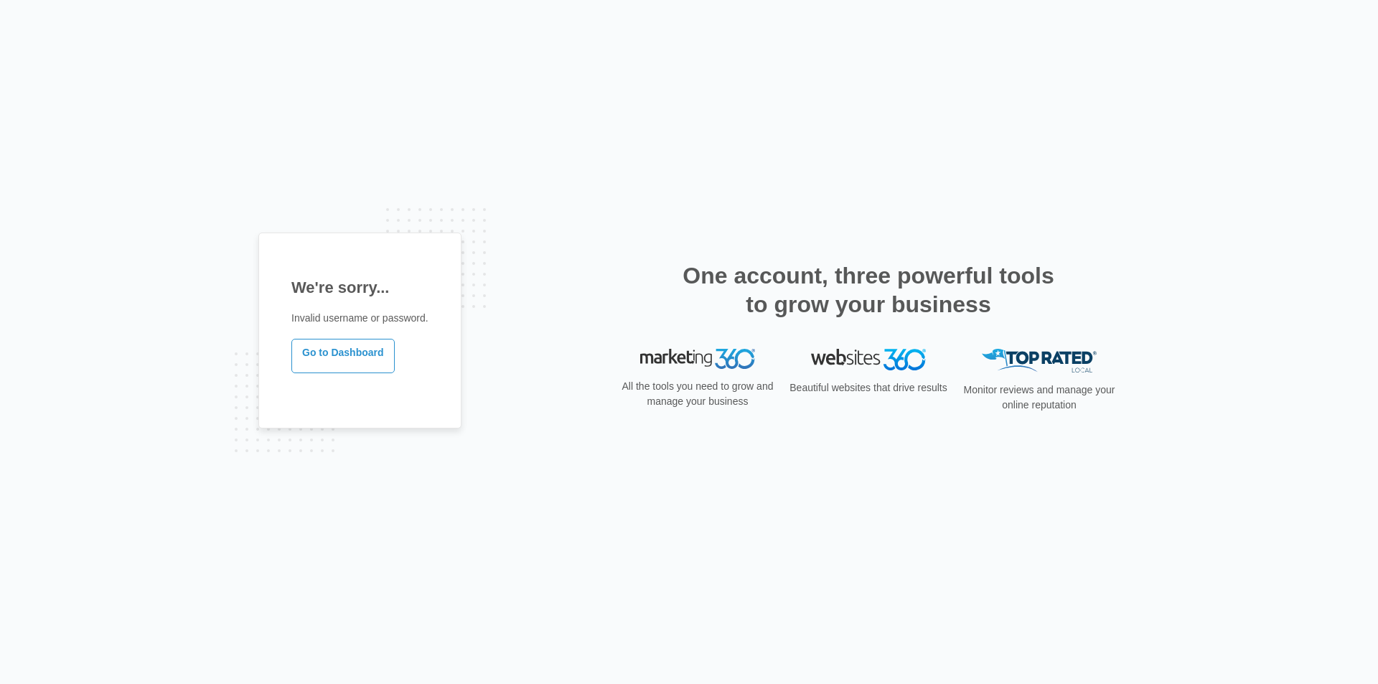 This screenshot has height=684, width=1378. What do you see at coordinates (1040, 360) in the screenshot?
I see `img: Top Rated Local` at bounding box center [1040, 360].